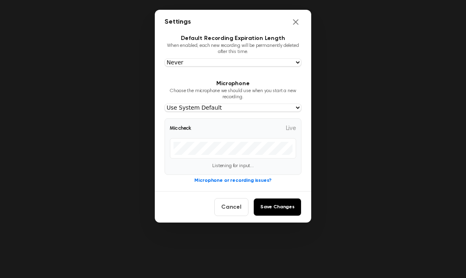 The image size is (466, 278). I want to click on p: Choose the microphone we should use when you start a new recording., so click(233, 94).